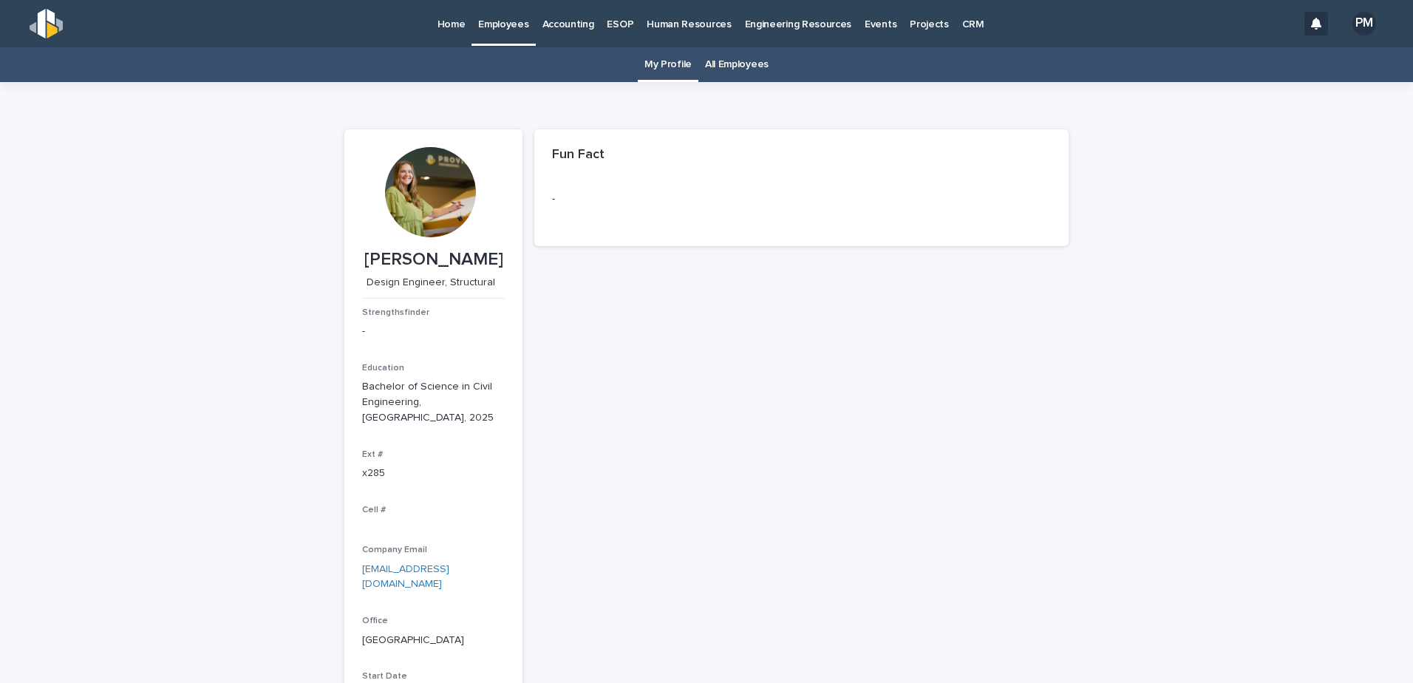 The image size is (1413, 683). What do you see at coordinates (430, 282) in the screenshot?
I see `p: Design Engineer, Structural` at bounding box center [430, 282].